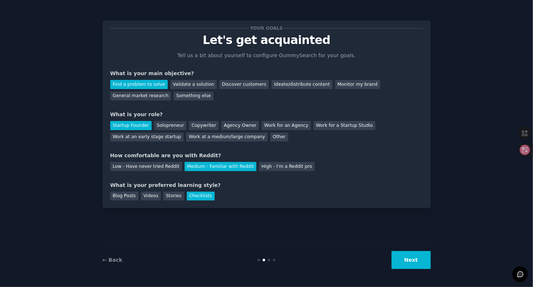 The width and height of the screenshot is (533, 287). What do you see at coordinates (146, 166) in the screenshot?
I see `div: Low - Have never tried Reddit` at bounding box center [146, 166].